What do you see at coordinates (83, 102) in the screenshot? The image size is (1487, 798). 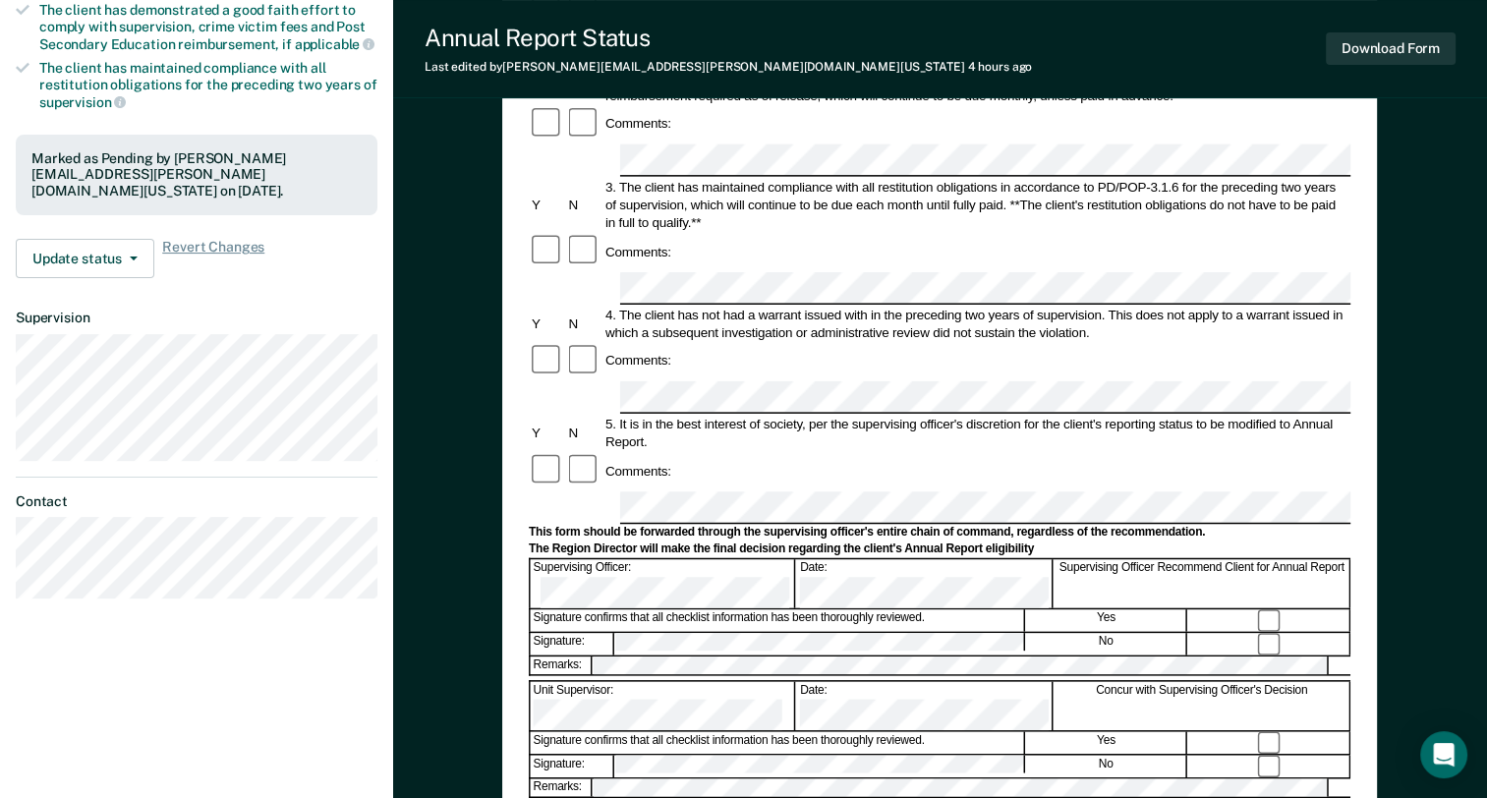 I see `span: supervision` at bounding box center [83, 102].